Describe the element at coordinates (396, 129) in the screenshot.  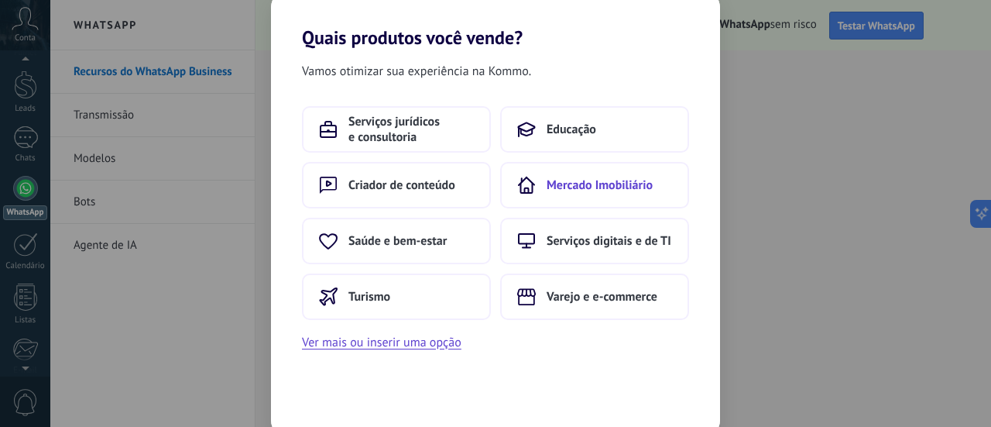
I see `button: Serviços jurídicos e consultoria` at that location.